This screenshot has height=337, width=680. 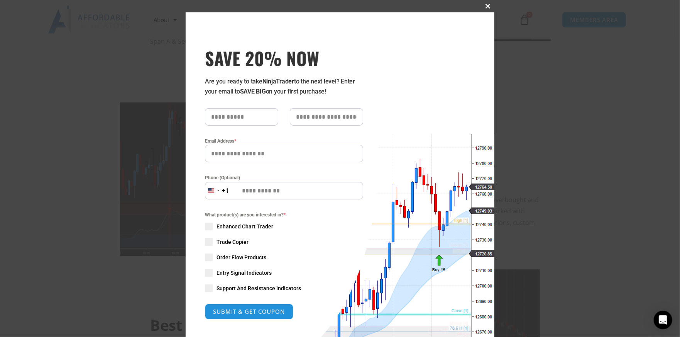 What do you see at coordinates (278, 81) in the screenshot?
I see `strong: NinjaTrader` at bounding box center [278, 81].